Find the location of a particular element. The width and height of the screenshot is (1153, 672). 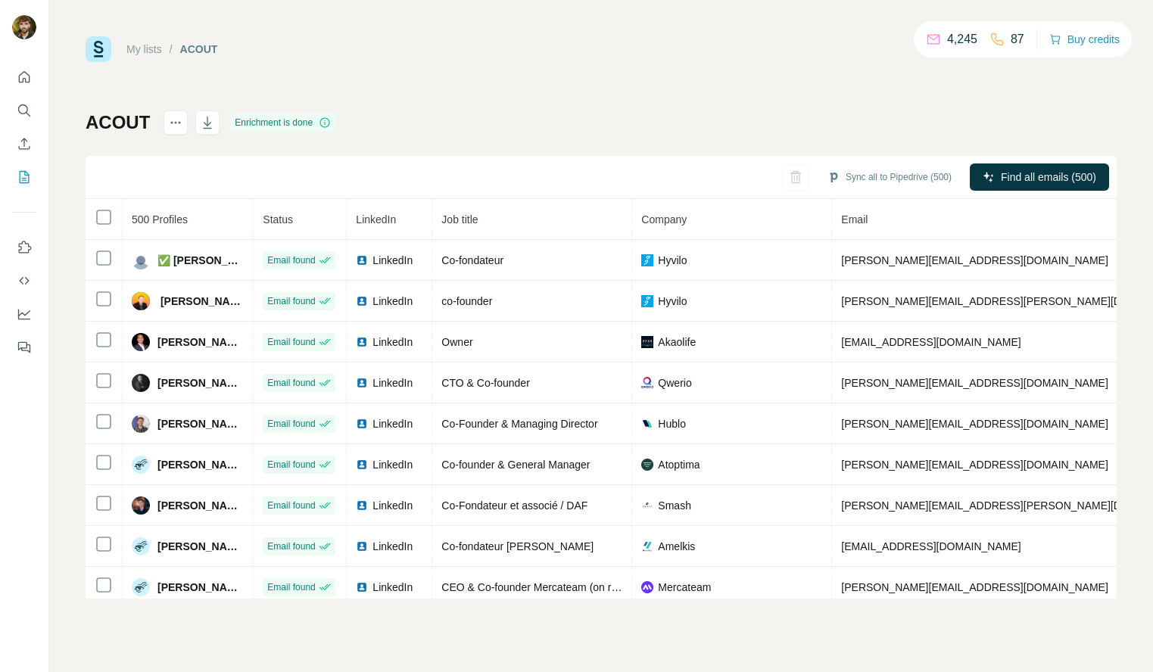

span: Owner is located at coordinates (456, 342).